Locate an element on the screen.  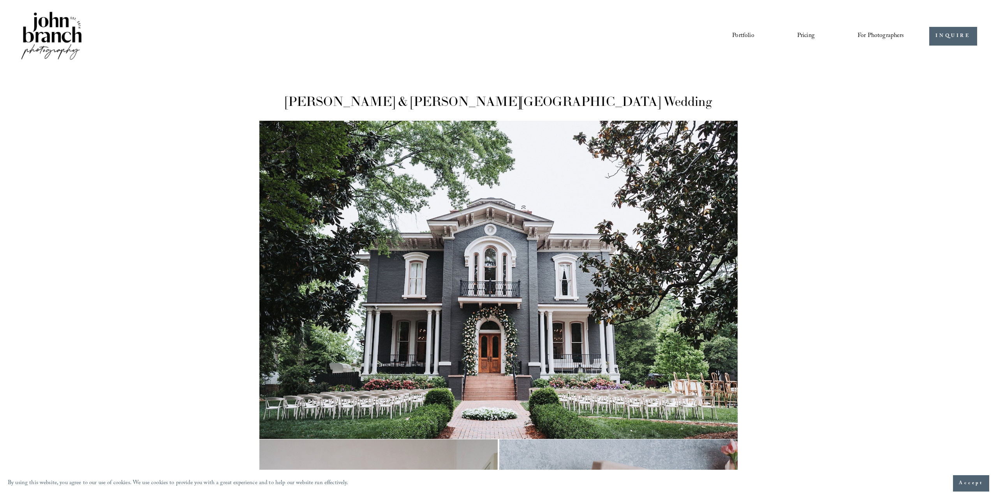
button: Accept is located at coordinates (971, 484).